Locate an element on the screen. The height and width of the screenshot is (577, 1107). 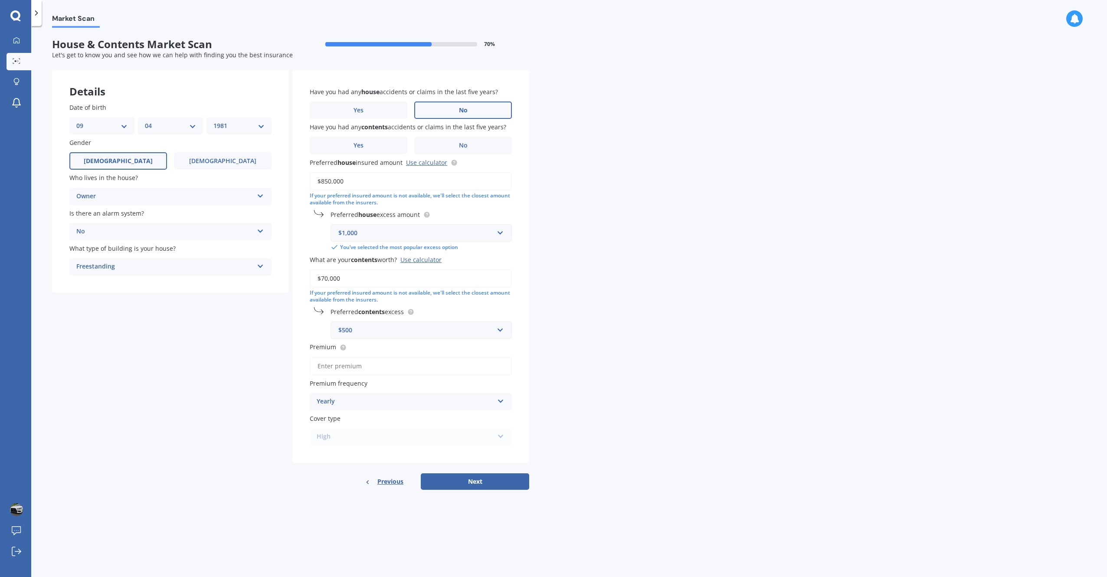
div: Details is located at coordinates (170, 83).